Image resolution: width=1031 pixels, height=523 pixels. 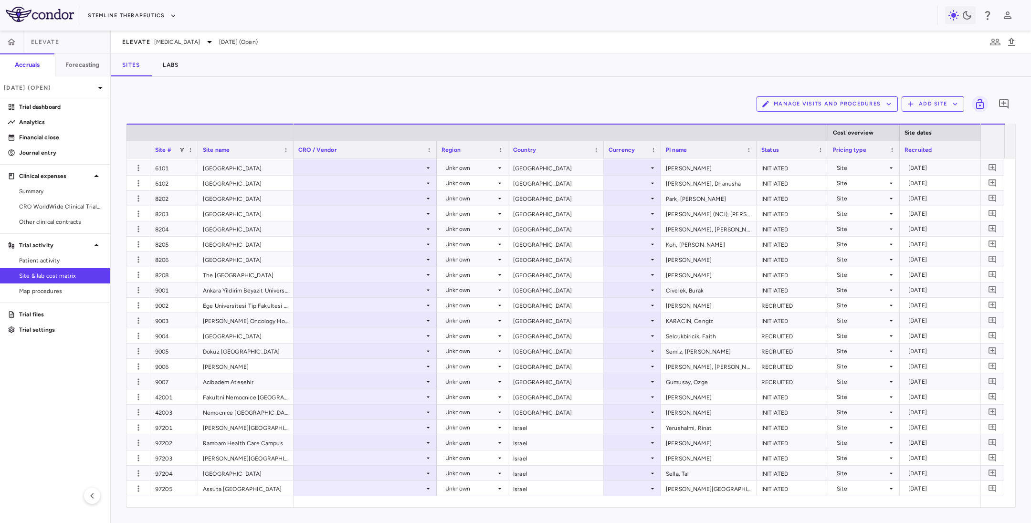 What do you see at coordinates (451, 150) in the screenshot?
I see `span: Region` at bounding box center [451, 150].